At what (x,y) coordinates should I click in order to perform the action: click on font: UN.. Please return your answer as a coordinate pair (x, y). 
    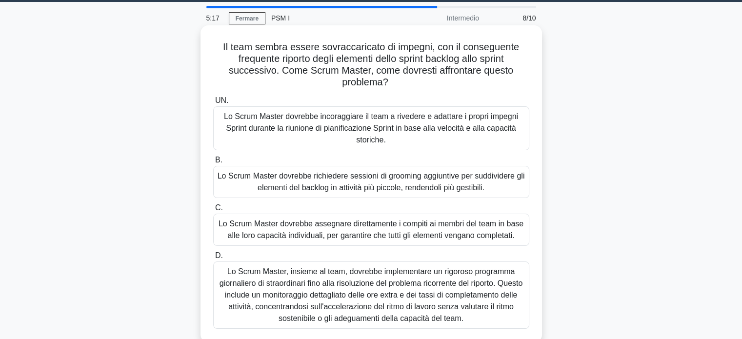
    Looking at the image, I should click on (222, 100).